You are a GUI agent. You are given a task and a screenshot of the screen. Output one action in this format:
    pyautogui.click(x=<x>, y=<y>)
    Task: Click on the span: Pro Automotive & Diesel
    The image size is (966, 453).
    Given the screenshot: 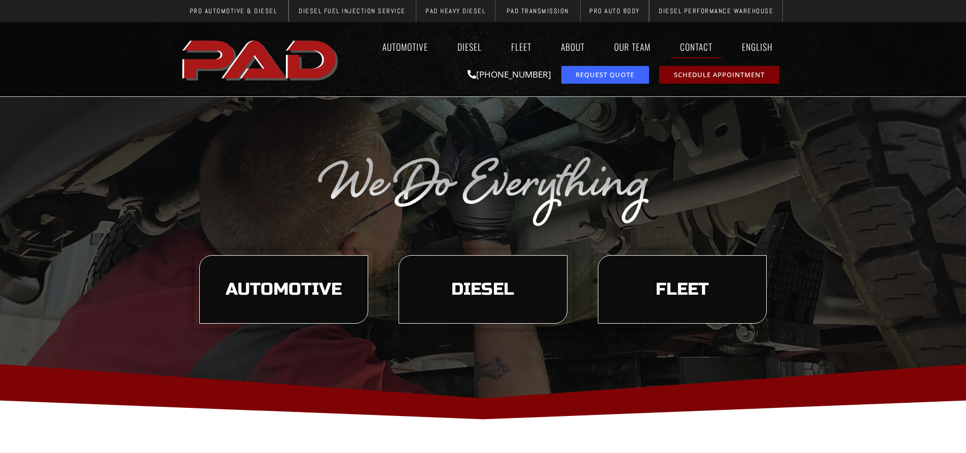 What is the action you would take?
    pyautogui.click(x=233, y=11)
    